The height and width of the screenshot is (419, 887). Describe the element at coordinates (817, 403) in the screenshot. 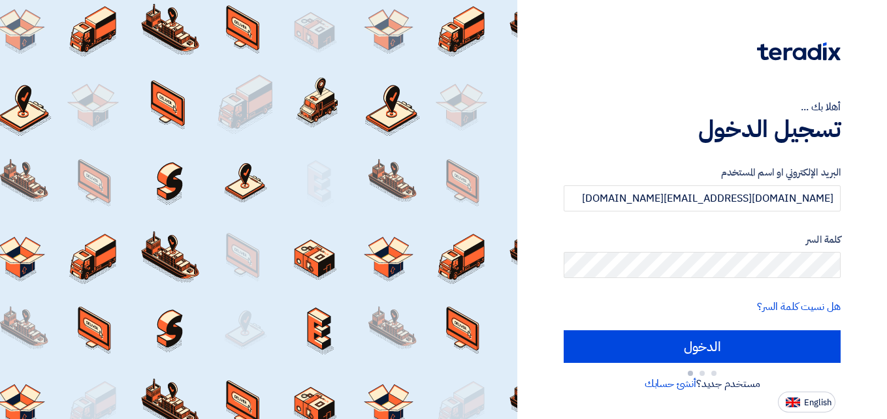

I see `span: English` at that location.